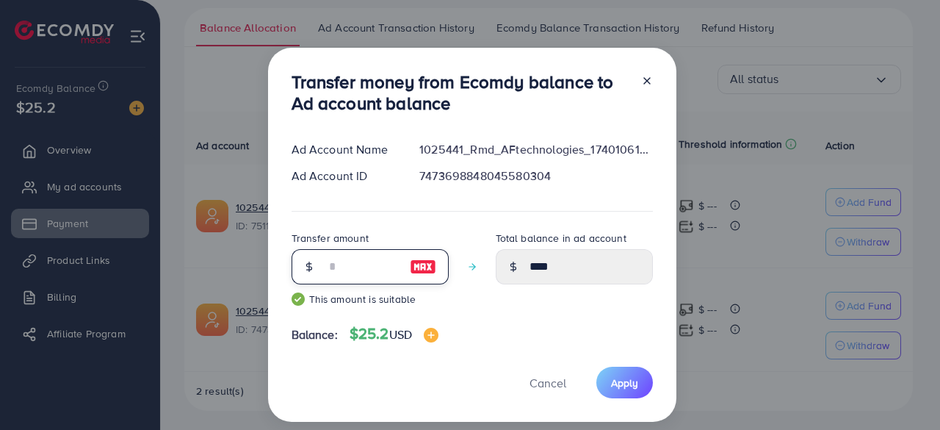  I want to click on img: guide, so click(298, 299).